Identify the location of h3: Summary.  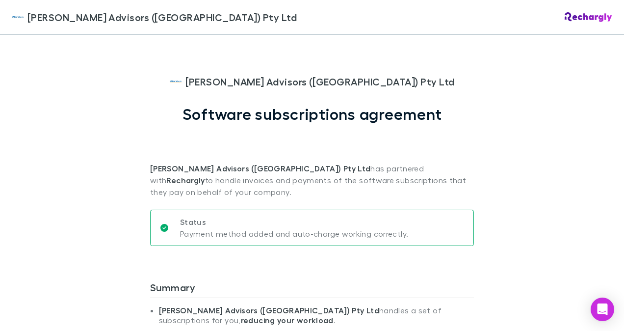
(312, 289).